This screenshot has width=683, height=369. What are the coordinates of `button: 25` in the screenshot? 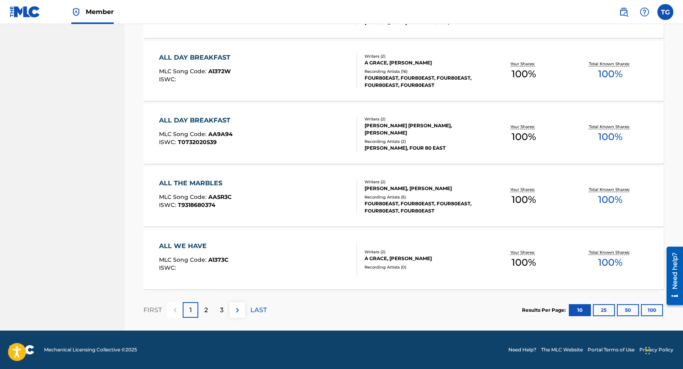 It's located at (603, 310).